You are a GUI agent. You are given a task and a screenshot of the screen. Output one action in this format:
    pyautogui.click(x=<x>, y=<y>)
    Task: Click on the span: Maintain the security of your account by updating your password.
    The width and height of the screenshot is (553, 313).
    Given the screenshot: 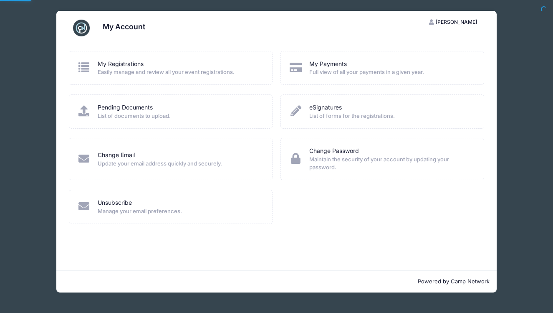 What is the action you would take?
    pyautogui.click(x=391, y=163)
    